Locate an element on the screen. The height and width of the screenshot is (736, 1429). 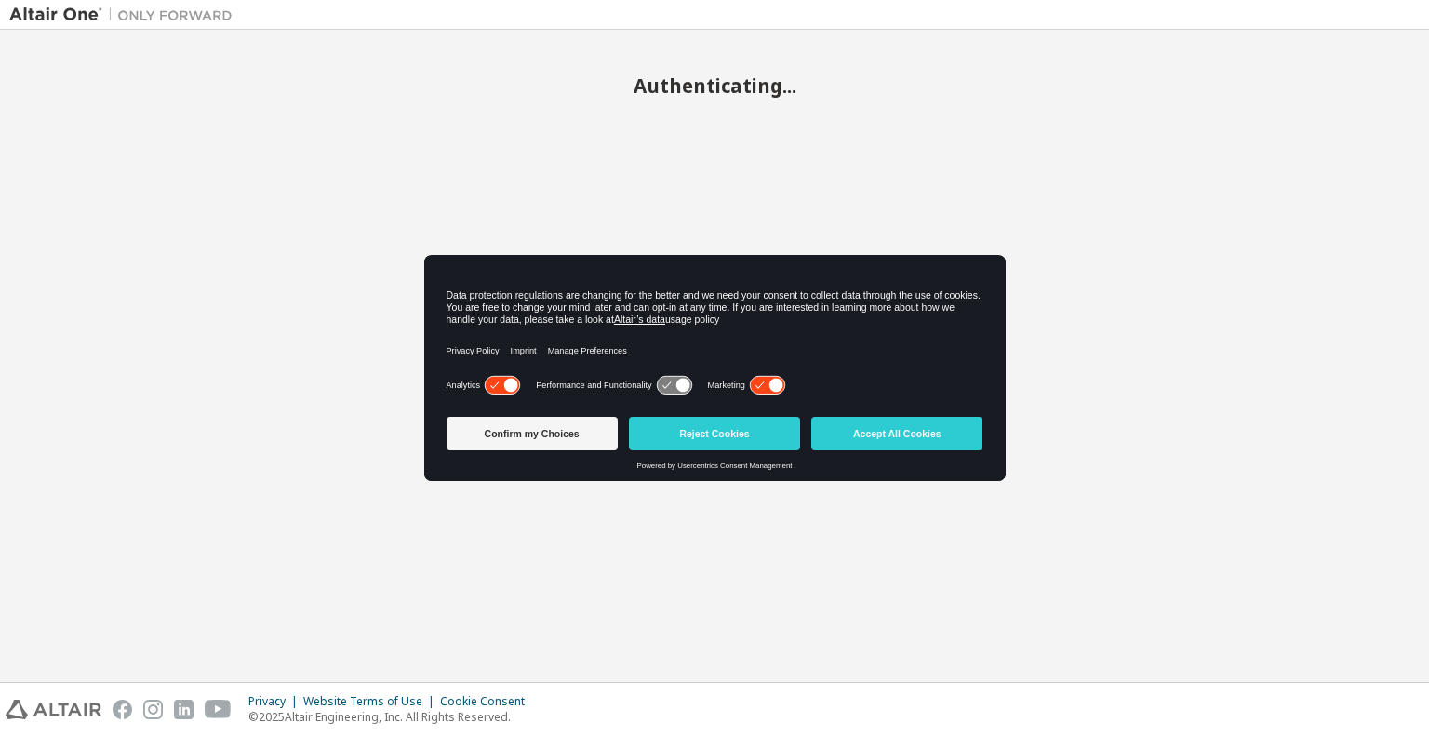
div: Privacy is located at coordinates (275, 702).